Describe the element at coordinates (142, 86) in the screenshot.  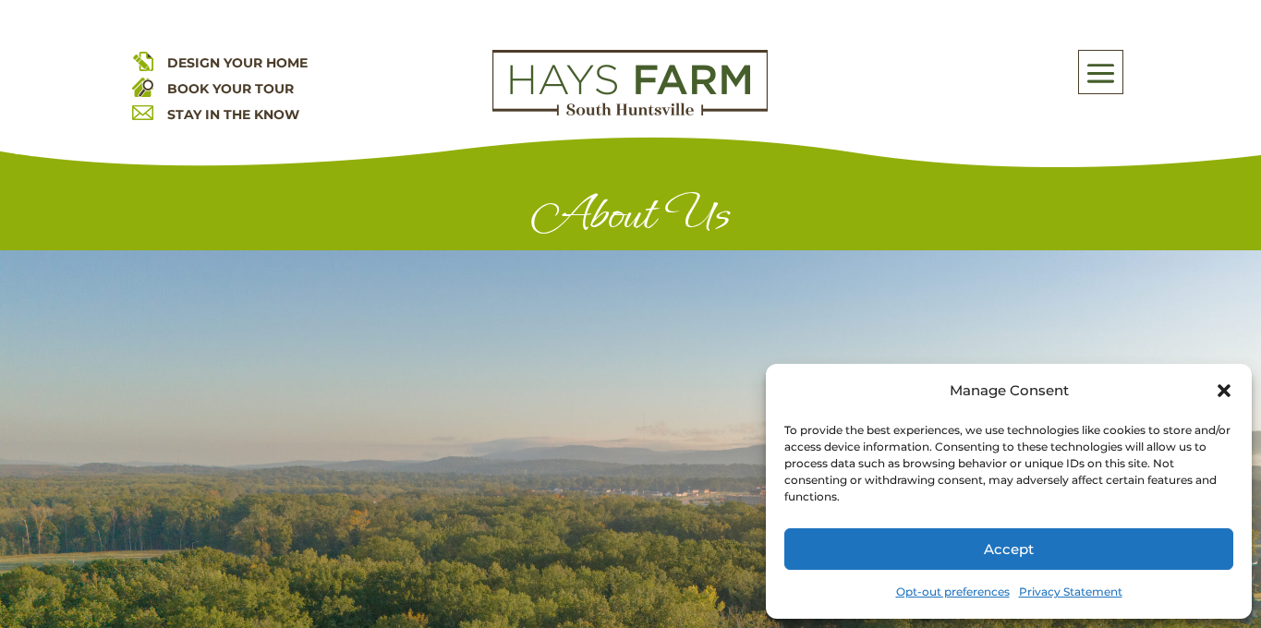
I see `img: book your home tour` at that location.